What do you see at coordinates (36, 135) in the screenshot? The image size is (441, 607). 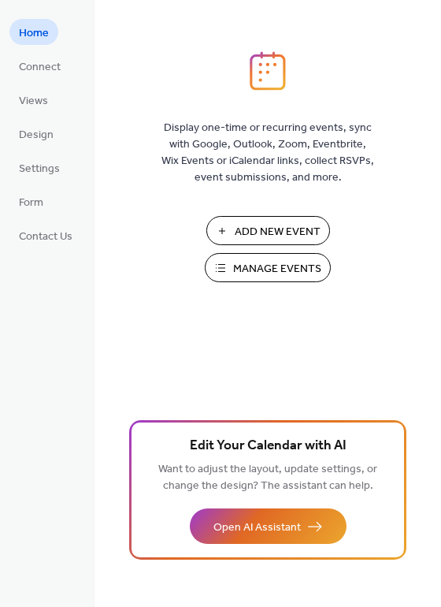 I see `span: Design` at bounding box center [36, 135].